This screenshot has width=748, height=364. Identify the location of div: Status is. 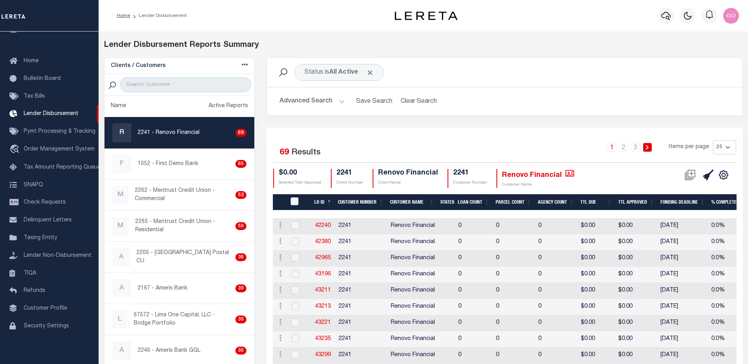
(339, 73).